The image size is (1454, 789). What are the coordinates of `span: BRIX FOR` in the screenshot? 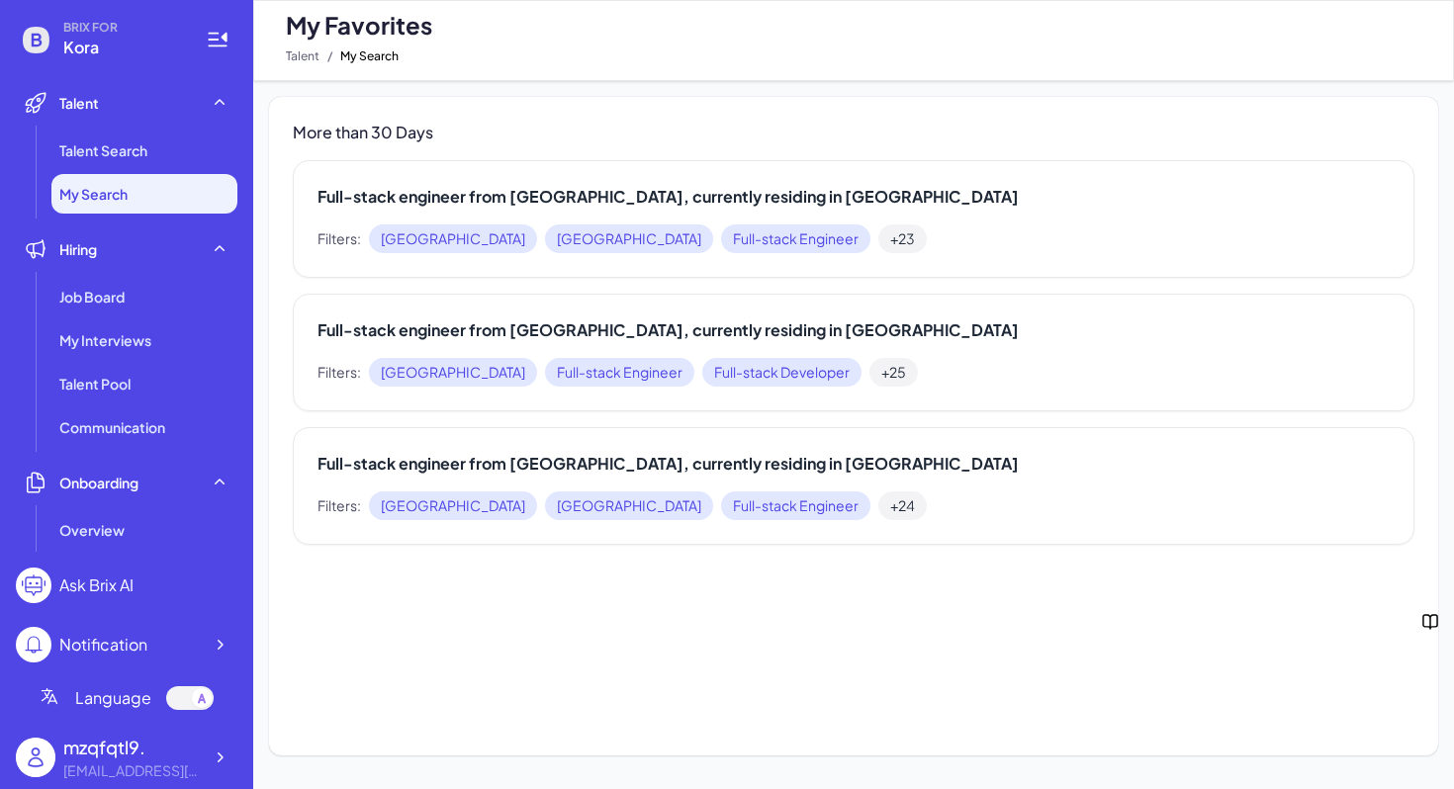 It's located at (123, 28).